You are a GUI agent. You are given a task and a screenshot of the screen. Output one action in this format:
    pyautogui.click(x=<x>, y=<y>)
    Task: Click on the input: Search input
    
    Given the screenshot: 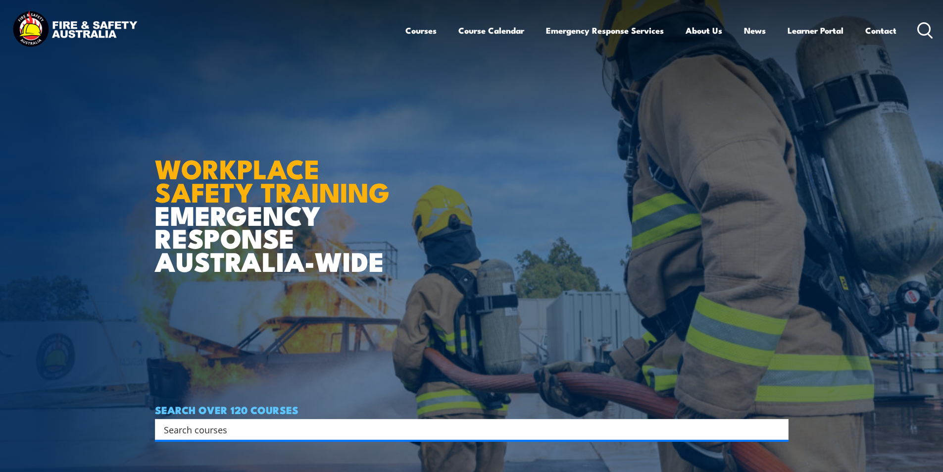 What is the action you would take?
    pyautogui.click(x=465, y=429)
    